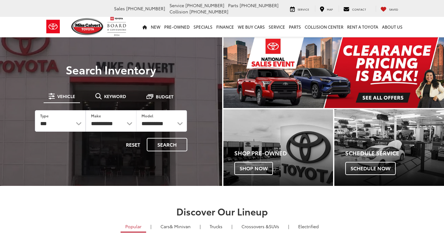 The image size is (444, 236). What do you see at coordinates (216, 227) in the screenshot?
I see `a: Trucks` at bounding box center [216, 227].